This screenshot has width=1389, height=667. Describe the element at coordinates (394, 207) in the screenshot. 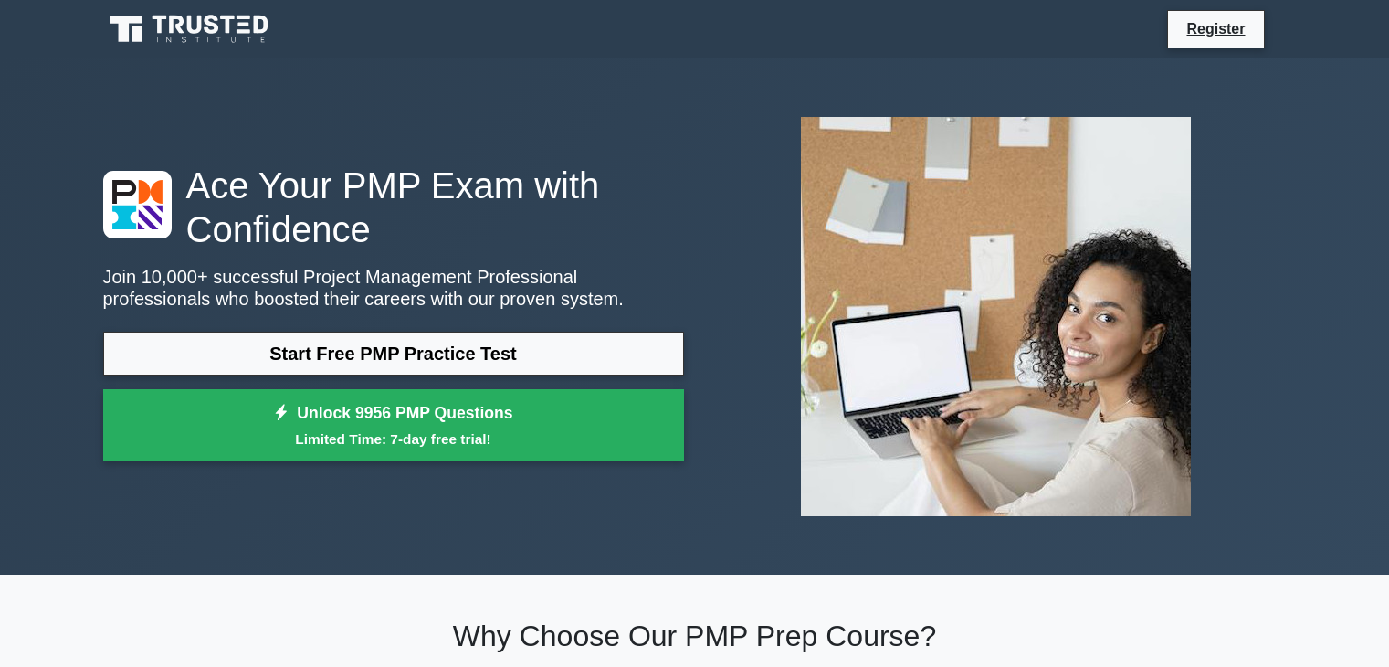

I see `h1: Ace Your PMP Exam with Confidence` at that location.